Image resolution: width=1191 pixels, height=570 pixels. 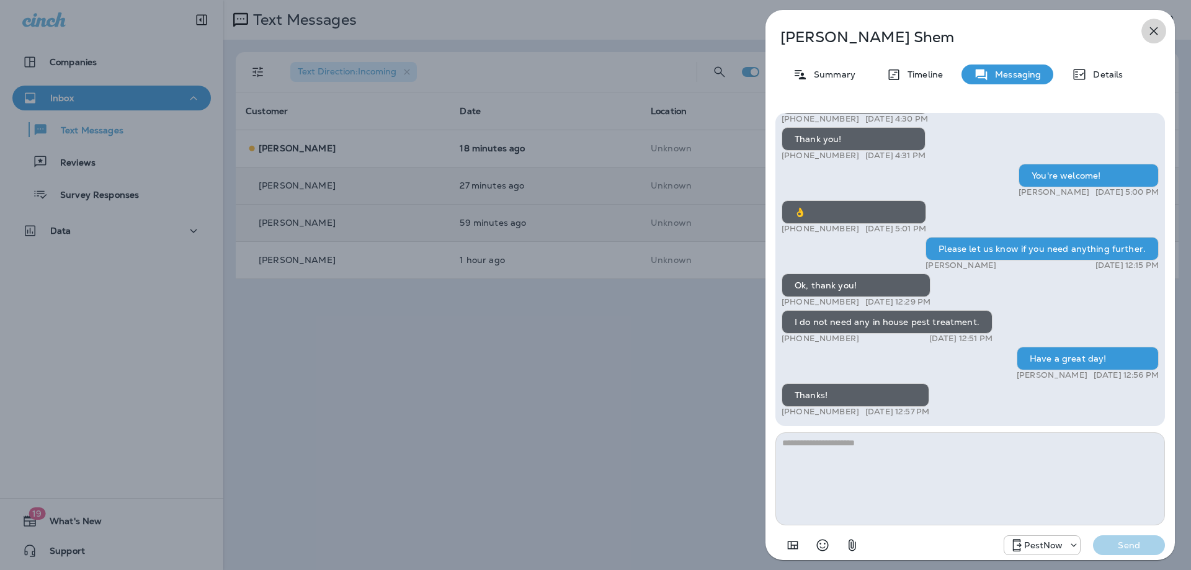 I want to click on p: Summary, so click(x=831, y=74).